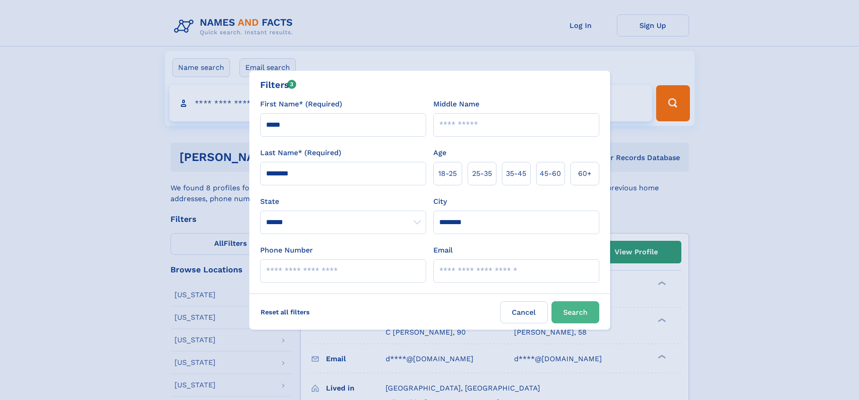 This screenshot has width=859, height=400. Describe the element at coordinates (456, 104) in the screenshot. I see `label: Middle Name` at that location.